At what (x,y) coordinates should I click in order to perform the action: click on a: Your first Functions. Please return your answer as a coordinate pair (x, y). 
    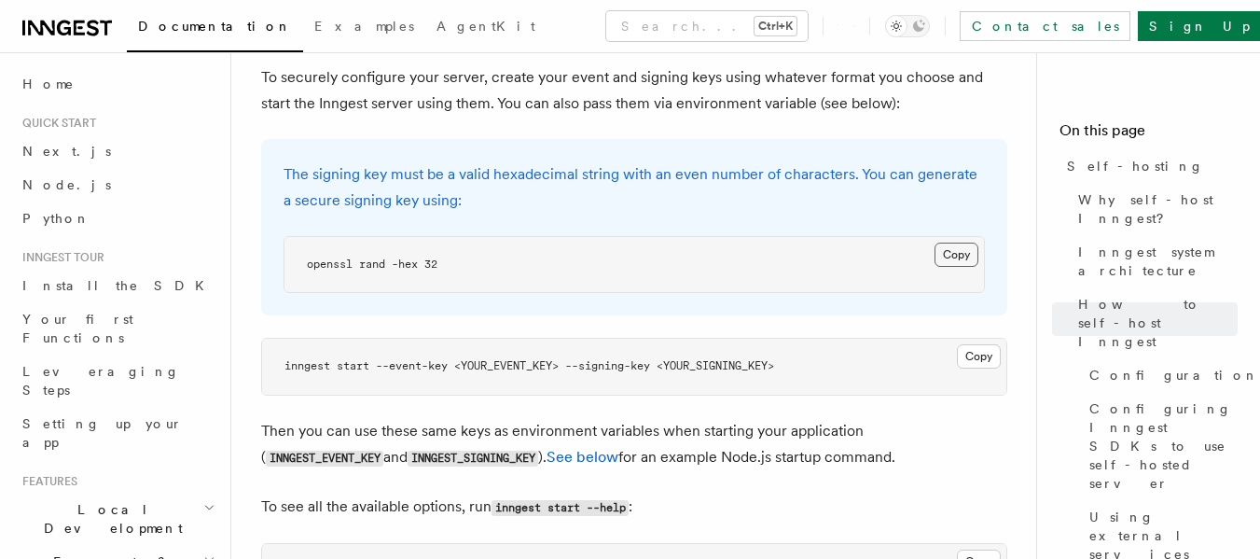
    Looking at the image, I should click on (117, 328).